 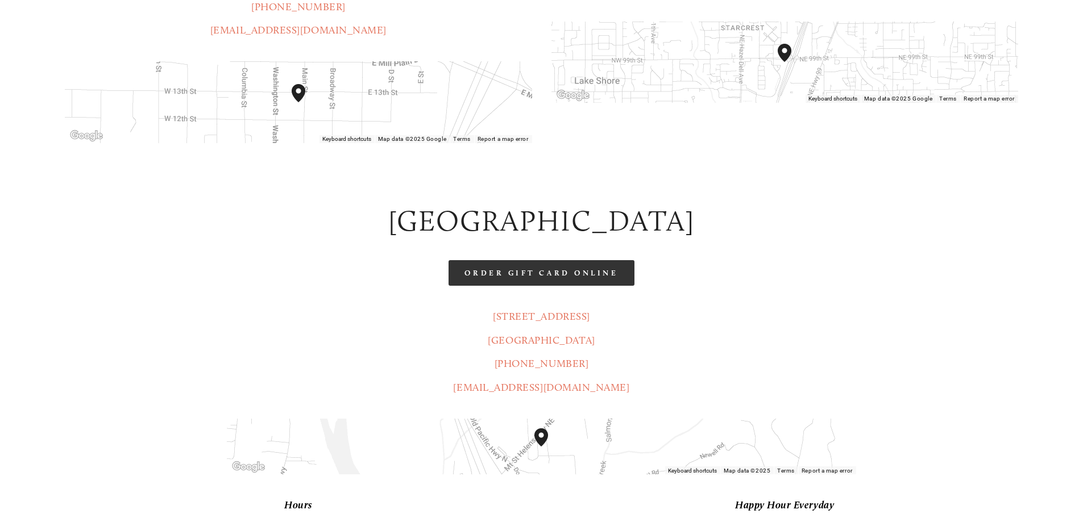 What do you see at coordinates (548, 447) in the screenshot?
I see `div: 1300 Mount Saint Helens Way Northeast Castle Rock, WA, 98611, United States` at bounding box center [548, 447].